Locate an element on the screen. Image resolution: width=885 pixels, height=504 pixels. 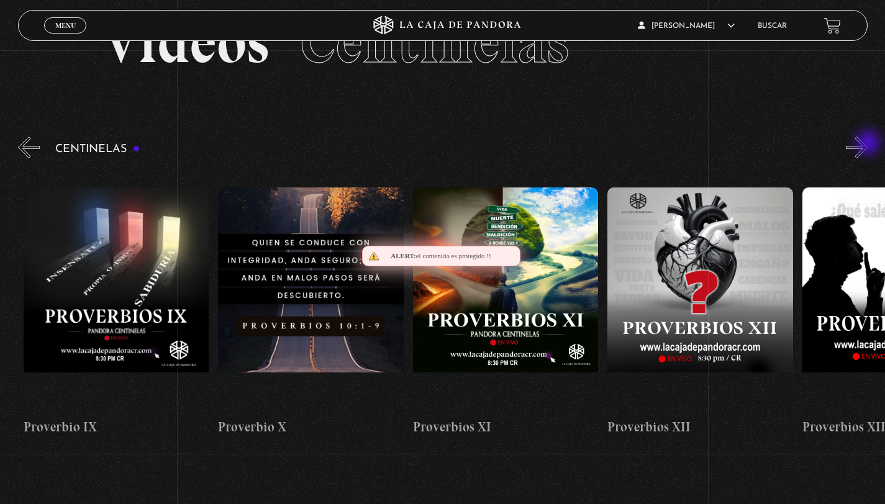
h4: Proverbios XII is located at coordinates (700, 427).